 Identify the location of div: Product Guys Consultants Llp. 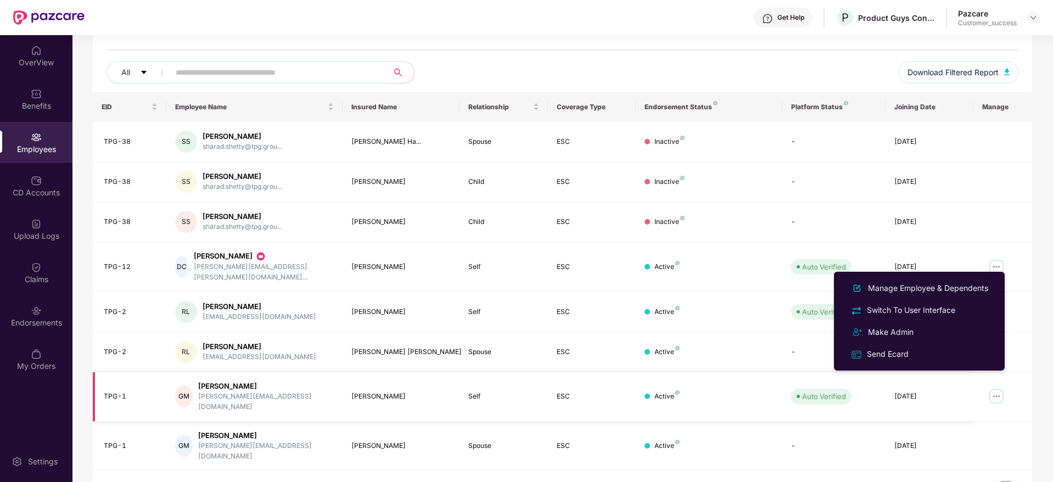
(896, 18).